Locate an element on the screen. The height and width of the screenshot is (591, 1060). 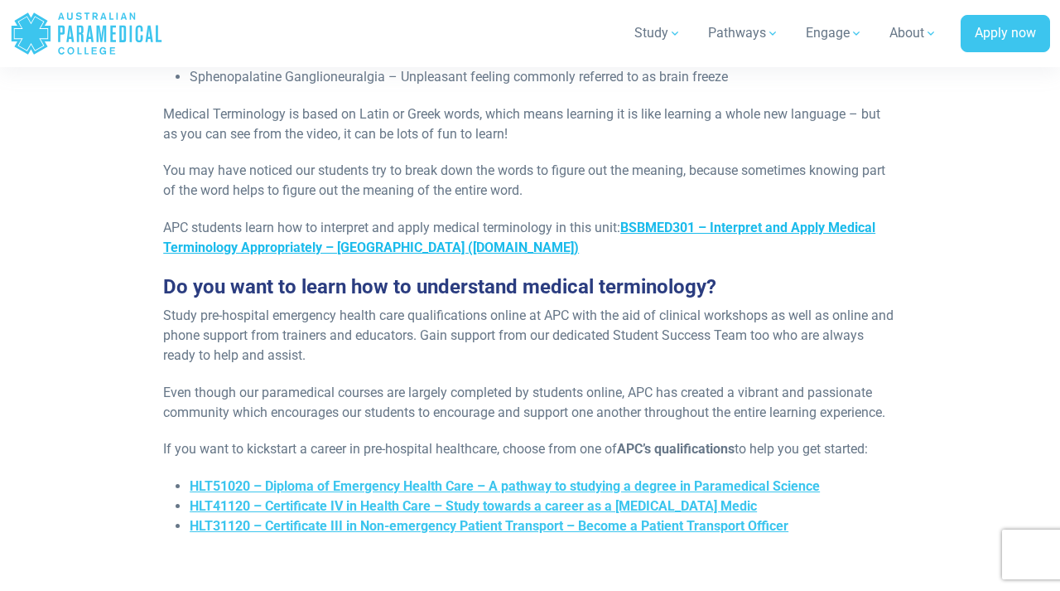
a: HLT51020 – Diploma of Emergency Health Care – A pathway to studying a degree in Paramedical Science is located at coordinates (505, 485).